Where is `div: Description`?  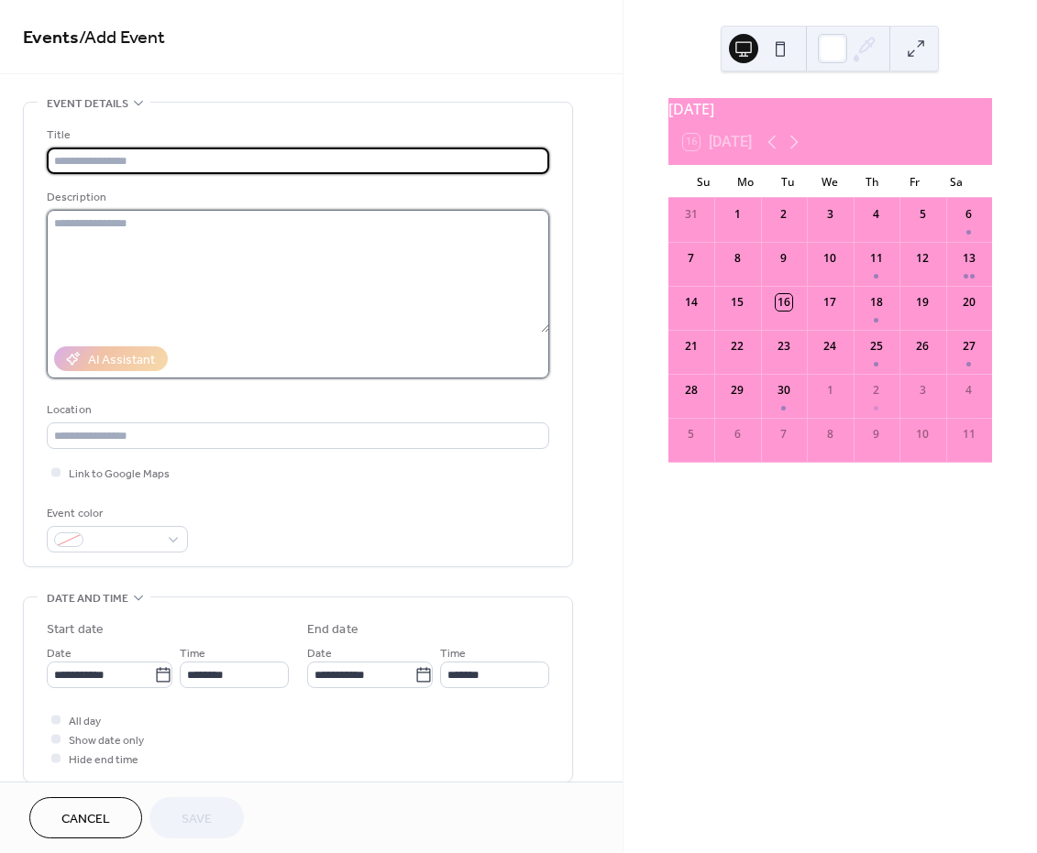
div: Description is located at coordinates (296, 197).